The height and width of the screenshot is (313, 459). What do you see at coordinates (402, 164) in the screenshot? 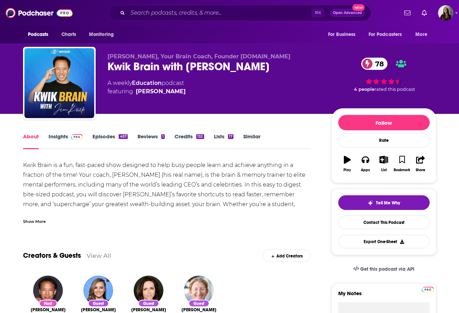
I see `button: Bookmark` at bounding box center [402, 164].